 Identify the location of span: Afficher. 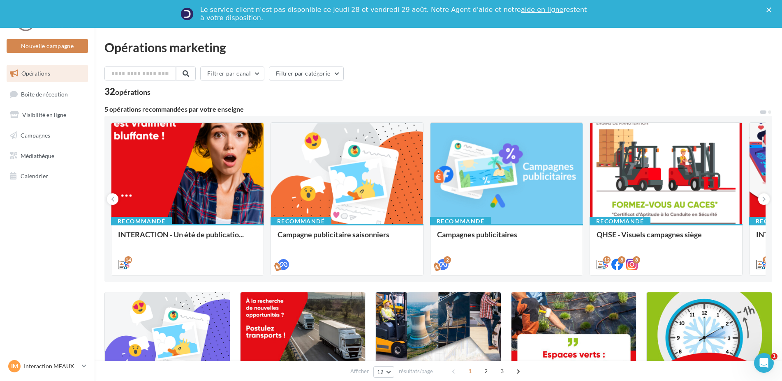
(359, 372).